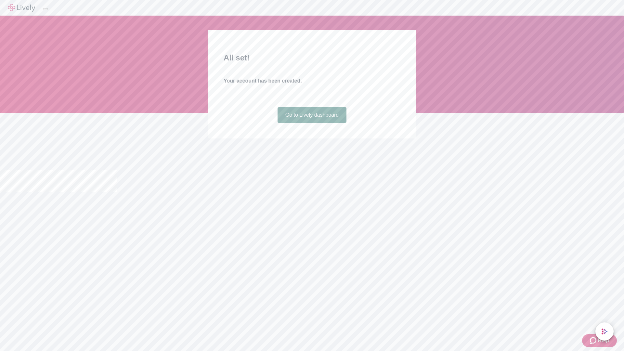 The height and width of the screenshot is (351, 624). I want to click on svg: Zendesk support icon, so click(594, 341).